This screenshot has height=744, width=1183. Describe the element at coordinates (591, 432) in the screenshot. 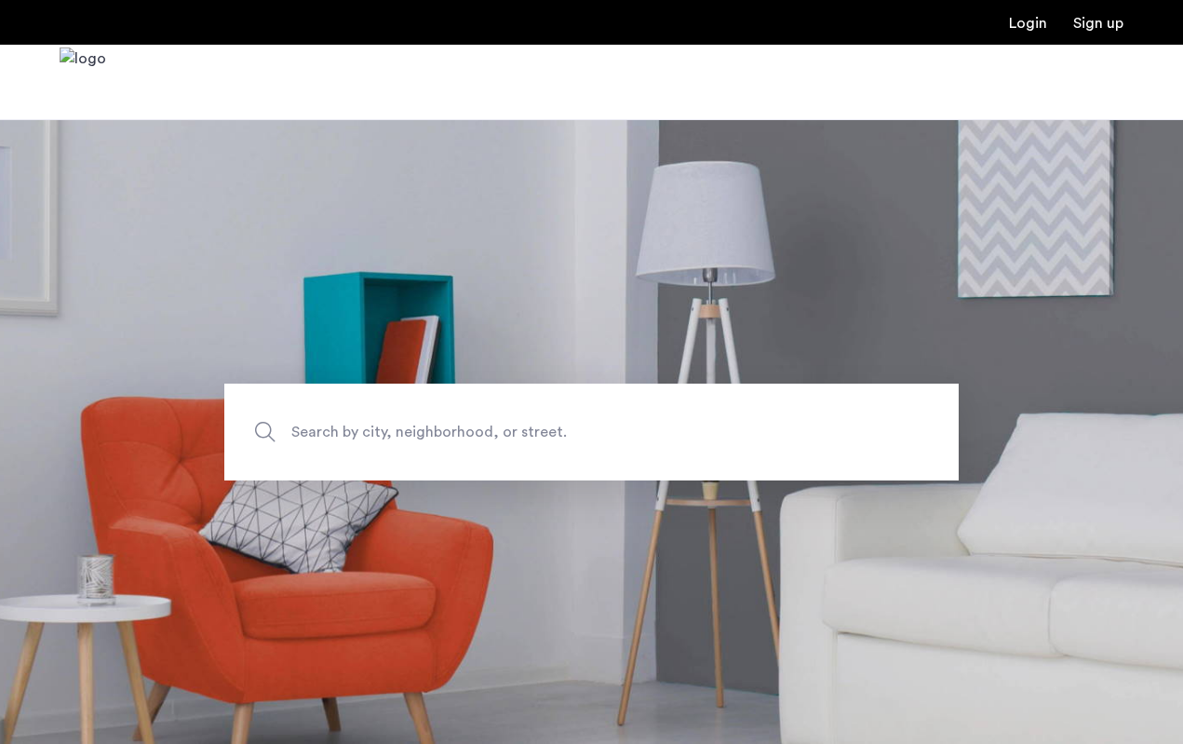

I see `input: Apartment Search` at that location.